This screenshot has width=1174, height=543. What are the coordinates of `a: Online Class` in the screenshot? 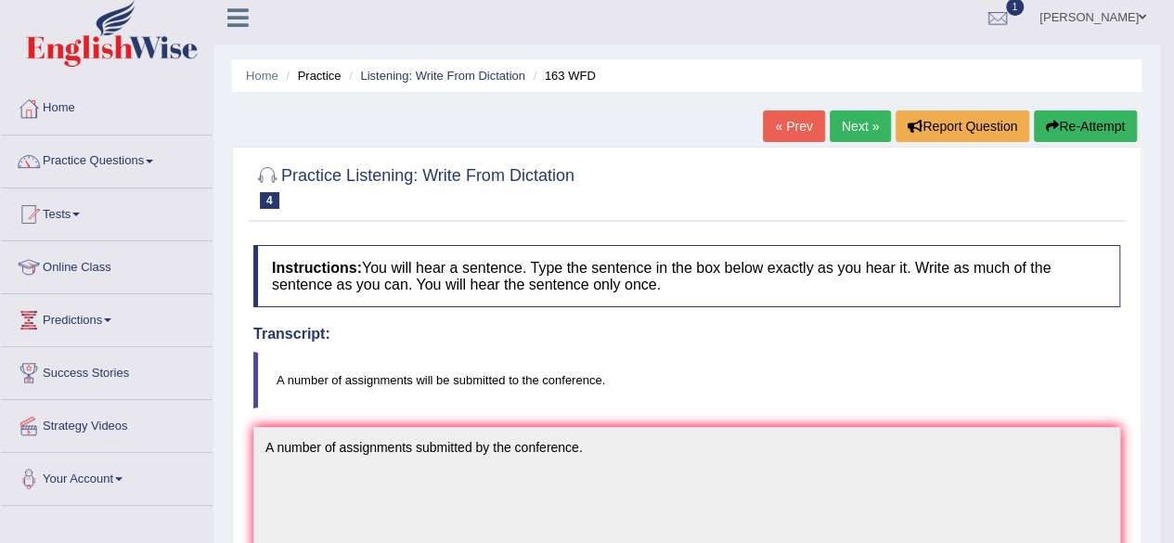 It's located at (107, 264).